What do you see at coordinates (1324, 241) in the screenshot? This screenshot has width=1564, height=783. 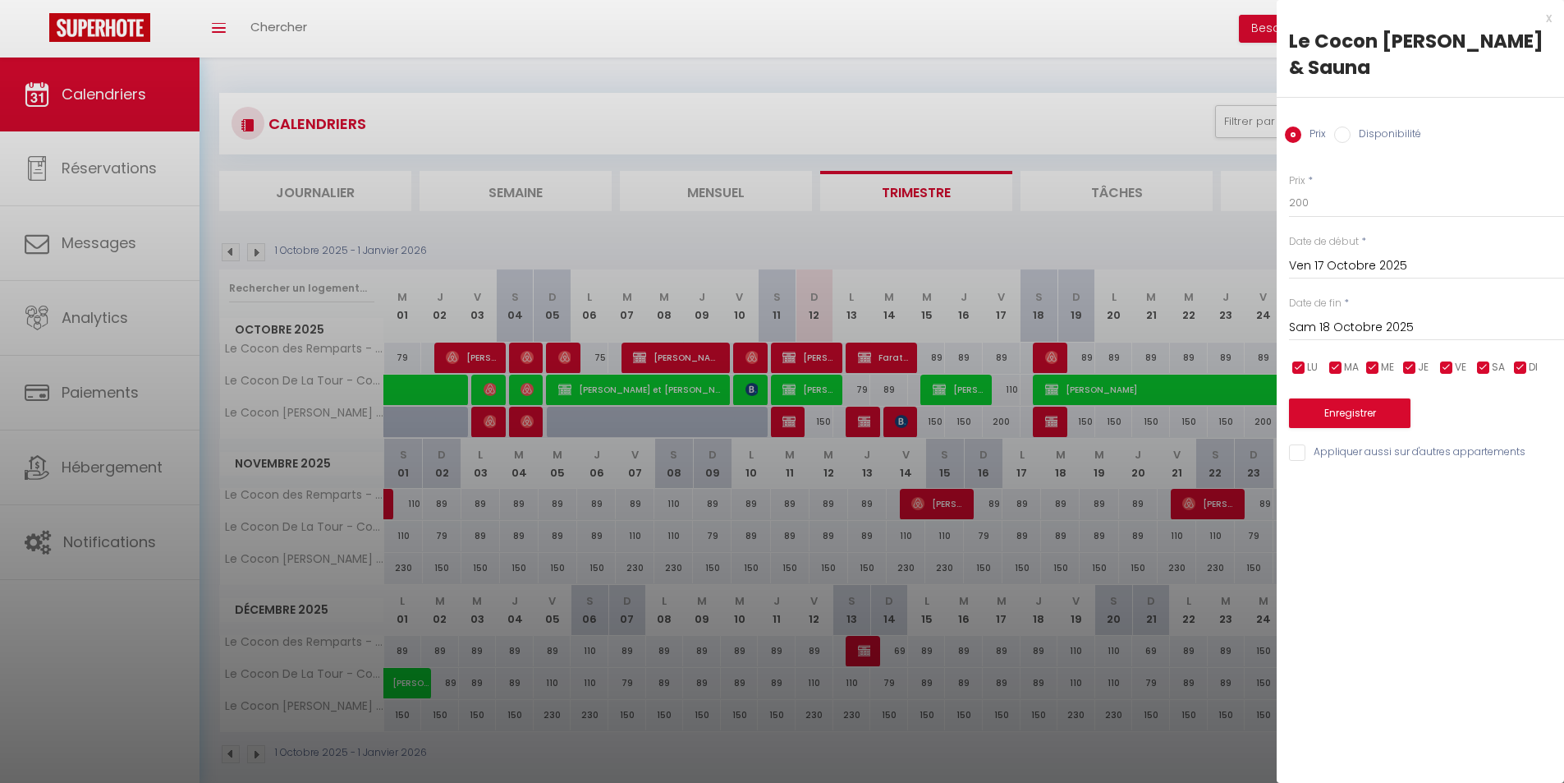 I see `label: Date de début` at bounding box center [1324, 241].